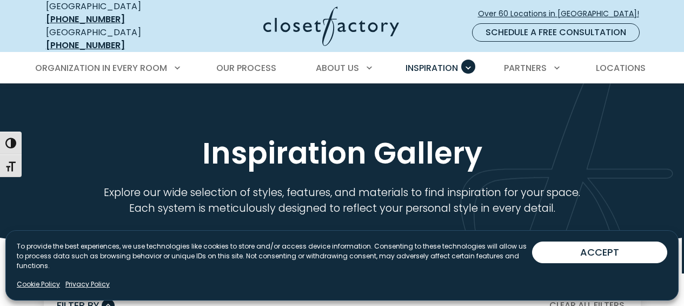 This screenshot has width=684, height=306. What do you see at coordinates (342, 200) in the screenshot?
I see `p: Explore our wide selection of styles, features, and materials to find inspiration for your space....` at bounding box center [342, 200].